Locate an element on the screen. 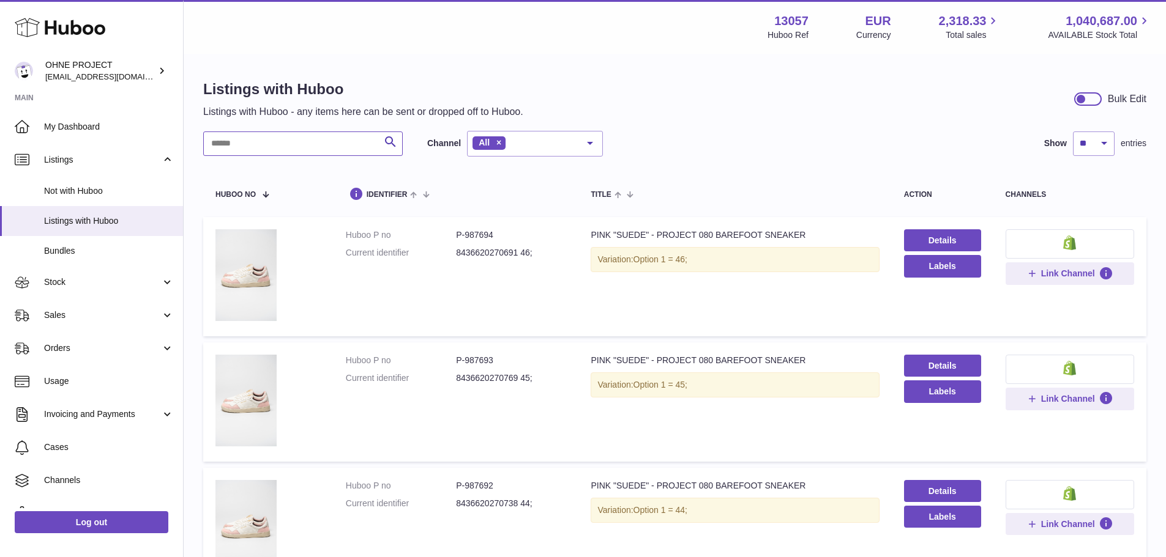  strong: EUR is located at coordinates (877, 21).